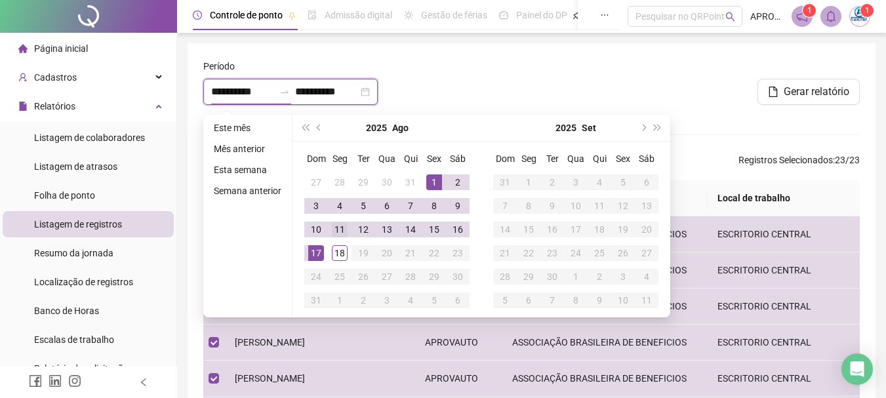 The width and height of the screenshot is (886, 398). Describe the element at coordinates (505, 253) in the screenshot. I see `td: 2025-09-21` at that location.